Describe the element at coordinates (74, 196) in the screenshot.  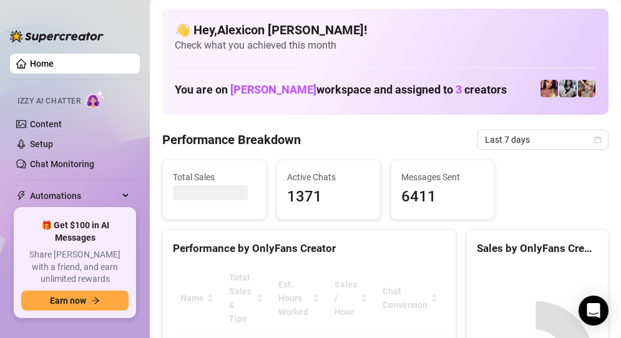
I see `span: Automations` at that location.